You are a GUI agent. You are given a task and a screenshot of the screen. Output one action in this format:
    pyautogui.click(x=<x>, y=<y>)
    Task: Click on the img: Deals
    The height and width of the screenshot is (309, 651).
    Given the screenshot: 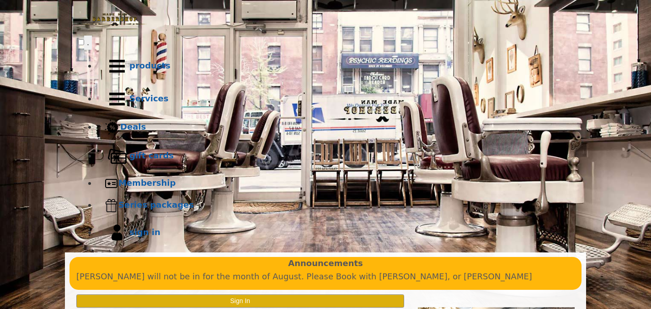 What is the action you would take?
    pyautogui.click(x=112, y=128)
    